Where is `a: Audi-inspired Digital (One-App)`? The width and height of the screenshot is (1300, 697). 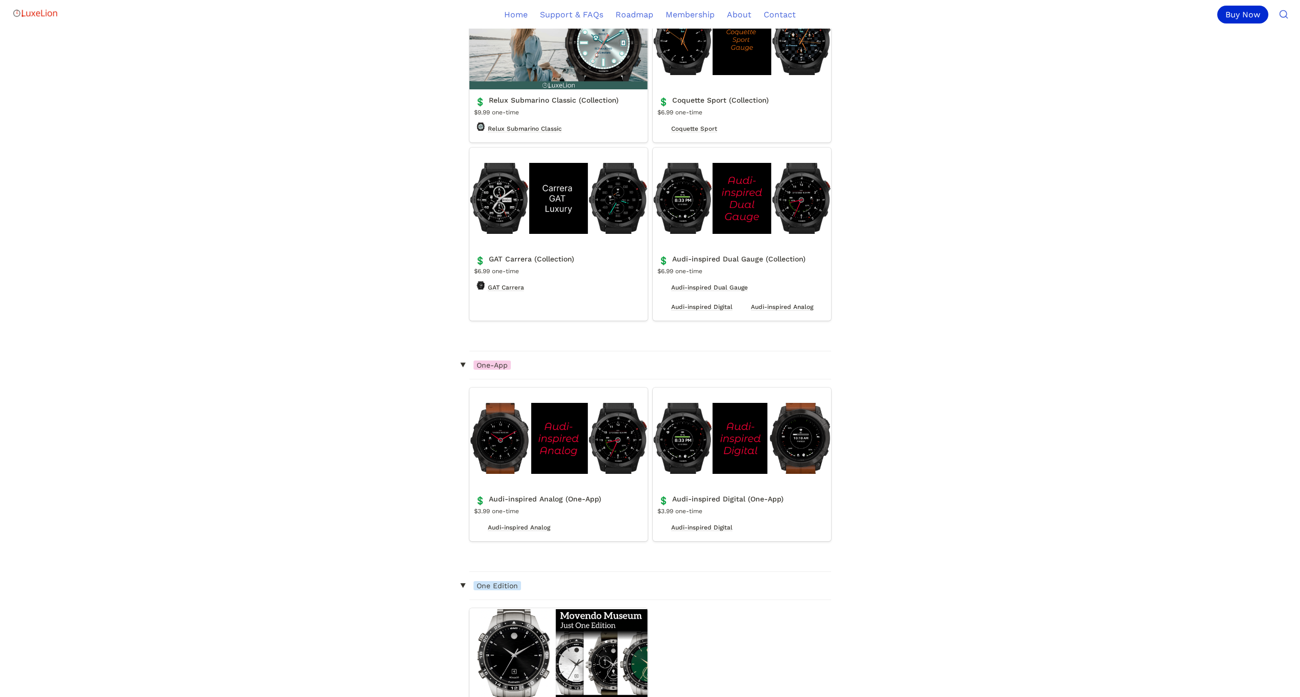
a: Audi-inspired Digital (One-App) is located at coordinates (742, 464).